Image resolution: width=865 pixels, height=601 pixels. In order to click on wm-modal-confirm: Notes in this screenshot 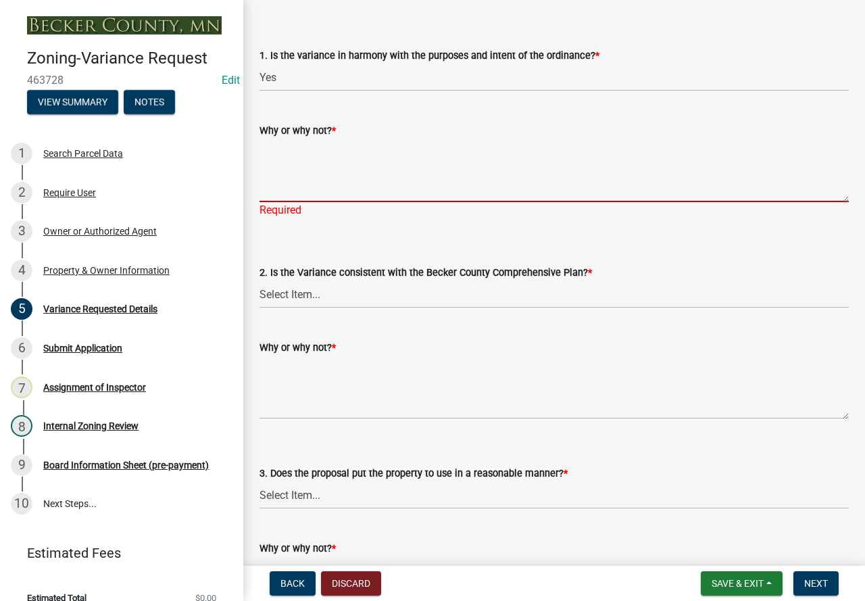, I will do `click(149, 103)`.